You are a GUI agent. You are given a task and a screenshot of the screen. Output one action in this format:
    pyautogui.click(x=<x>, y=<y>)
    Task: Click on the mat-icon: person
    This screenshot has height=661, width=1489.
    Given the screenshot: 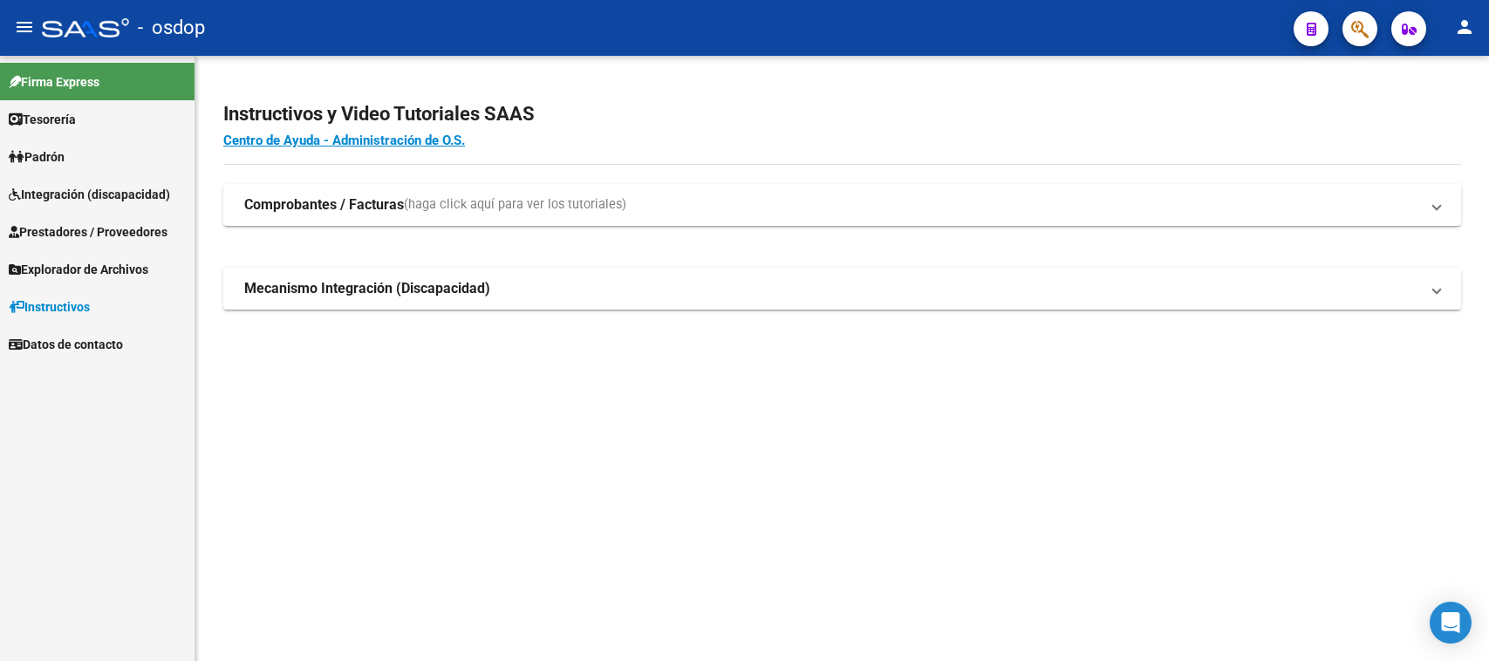 What is the action you would take?
    pyautogui.click(x=1465, y=27)
    